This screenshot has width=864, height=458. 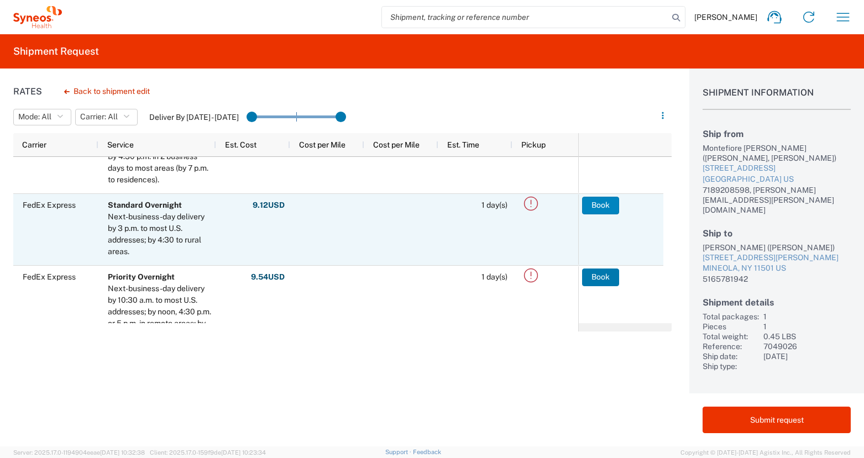 What do you see at coordinates (776, 134) in the screenshot?
I see `h2: Ship from` at bounding box center [776, 134].